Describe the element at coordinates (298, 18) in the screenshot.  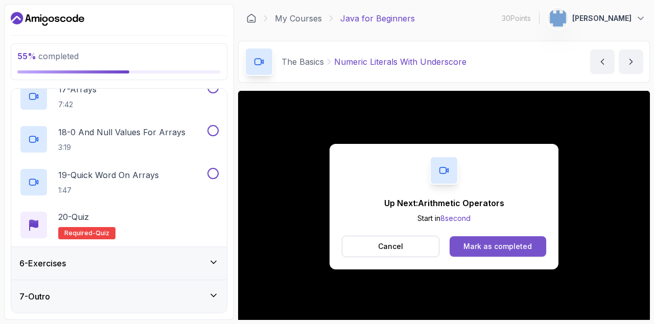
I see `a: My Courses` at that location.